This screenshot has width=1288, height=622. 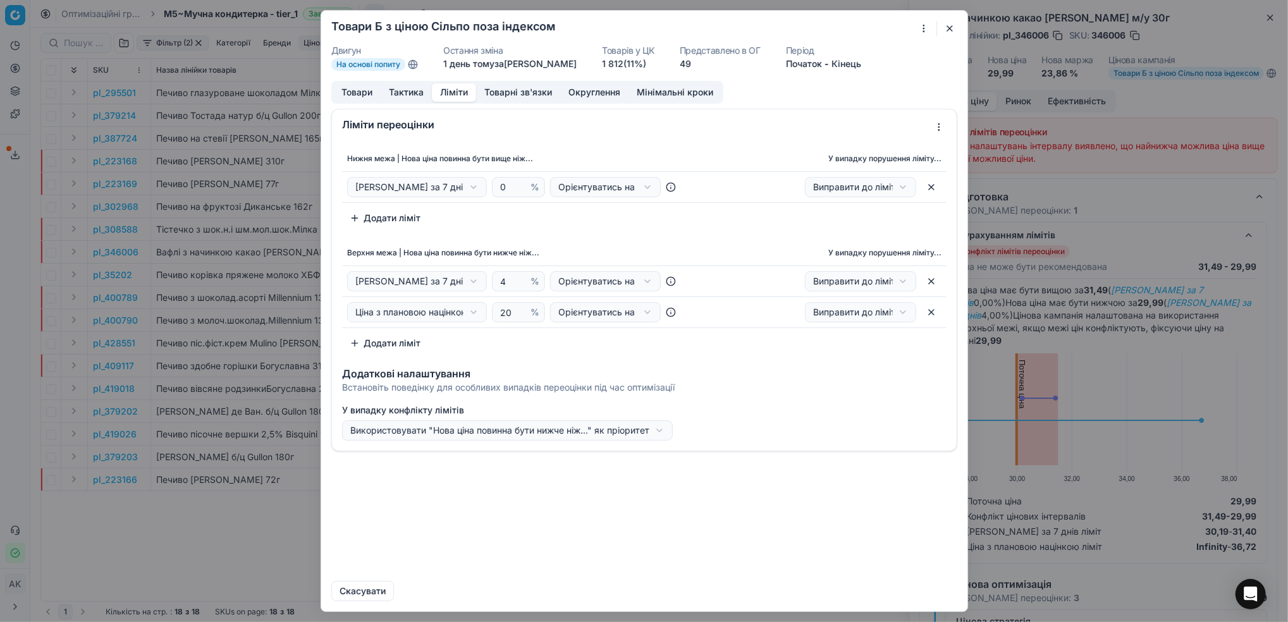 I want to click on button: Товари, so click(x=357, y=92).